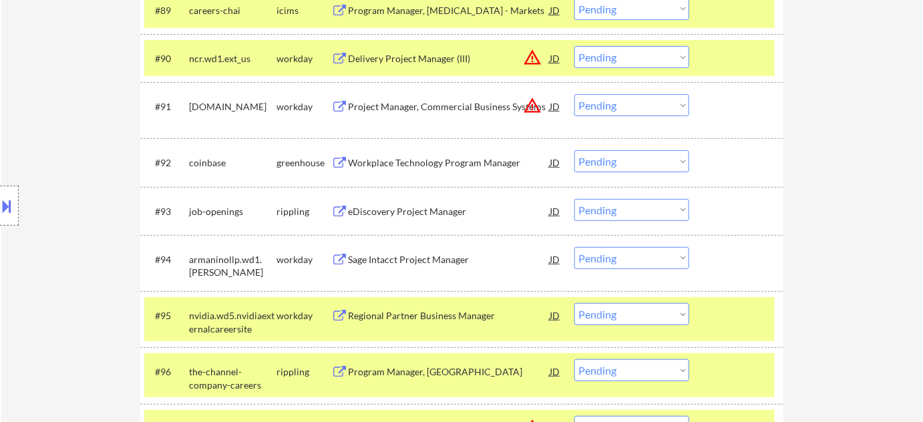 The image size is (923, 422). I want to click on div: Workplace Technology Program Manager, so click(449, 163).